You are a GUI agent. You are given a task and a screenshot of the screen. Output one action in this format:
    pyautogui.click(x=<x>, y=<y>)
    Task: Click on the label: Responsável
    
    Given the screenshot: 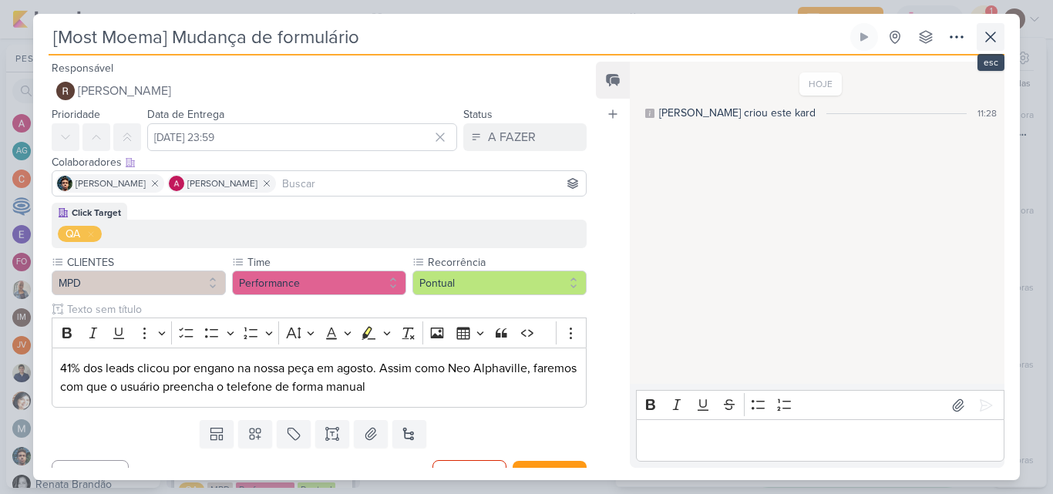 What is the action you would take?
    pyautogui.click(x=82, y=68)
    